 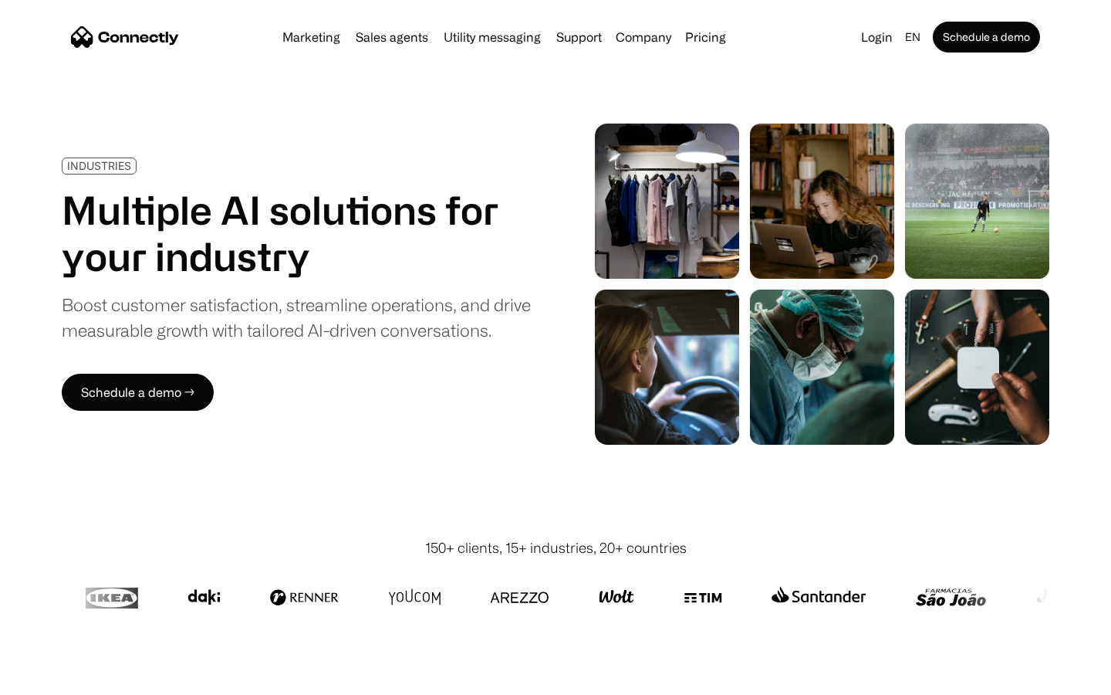 I want to click on a: Marketing, so click(x=311, y=37).